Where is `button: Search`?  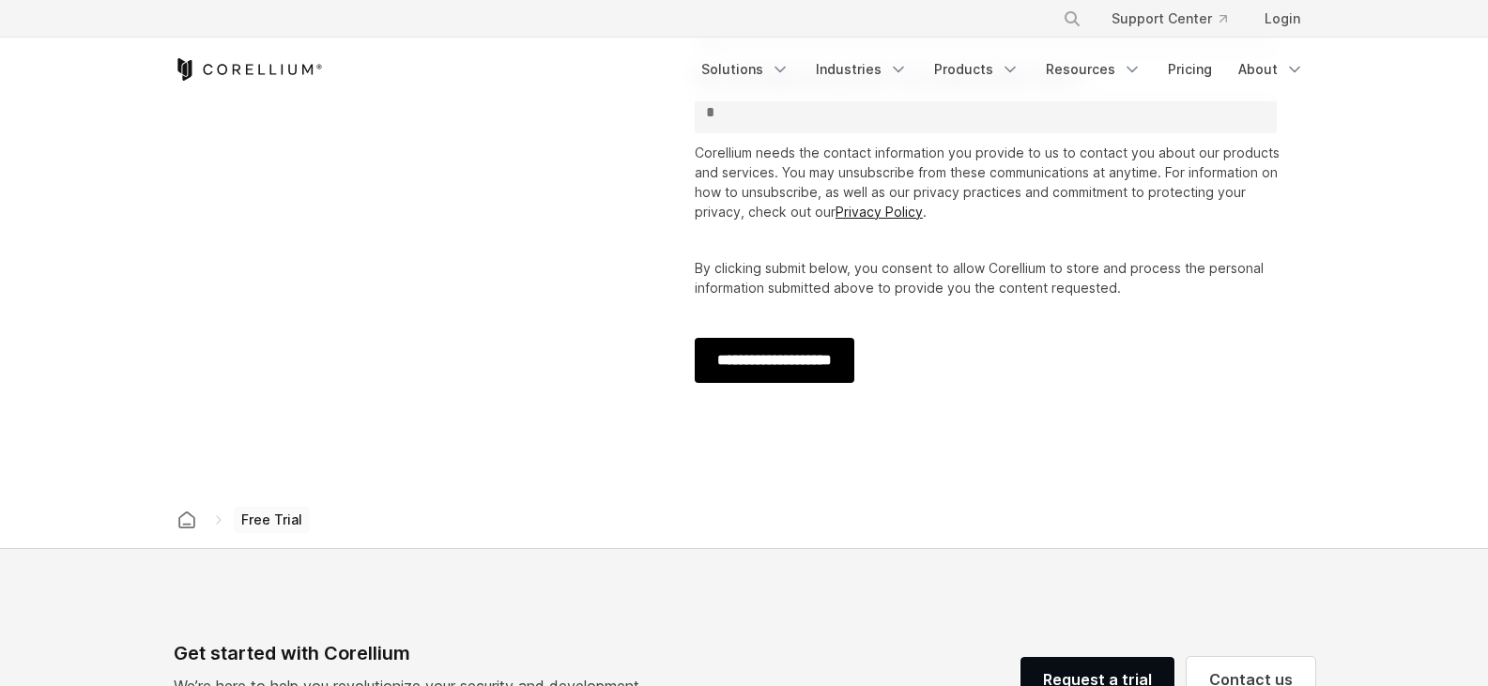
button: Search is located at coordinates (1072, 19).